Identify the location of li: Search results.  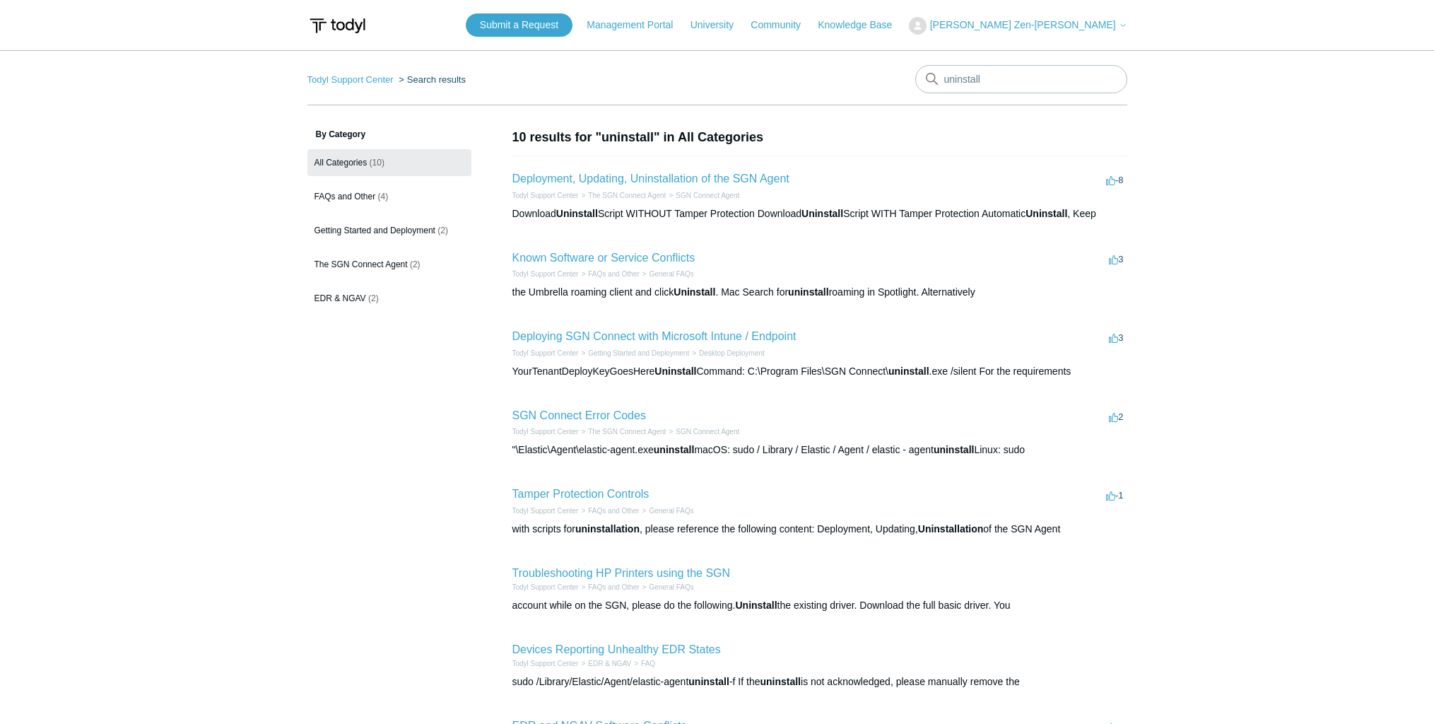
(430, 79).